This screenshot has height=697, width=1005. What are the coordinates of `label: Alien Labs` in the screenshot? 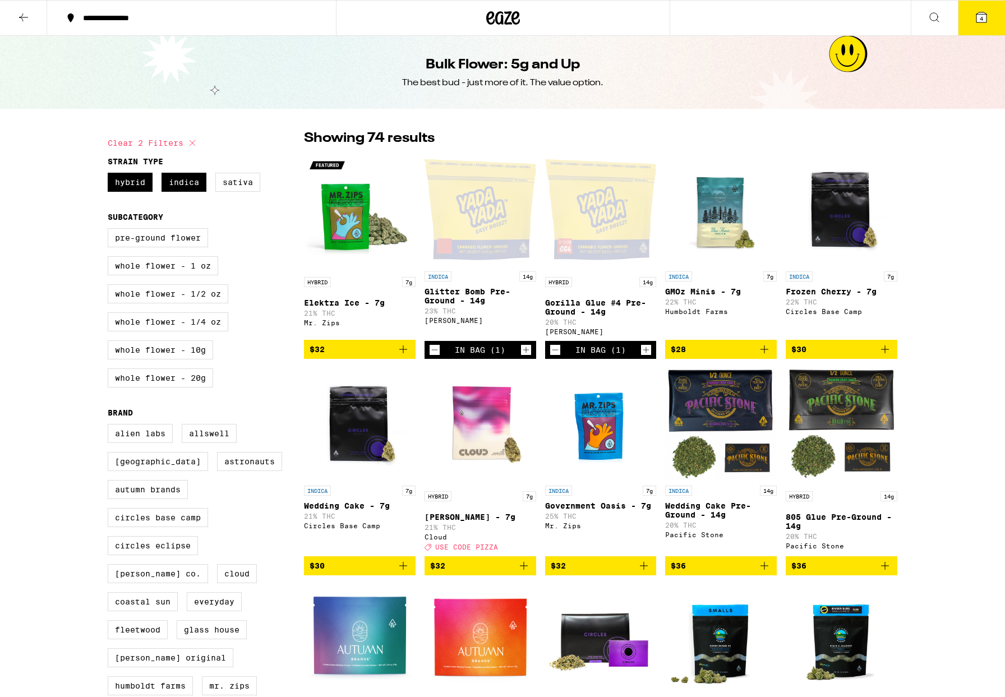 It's located at (140, 434).